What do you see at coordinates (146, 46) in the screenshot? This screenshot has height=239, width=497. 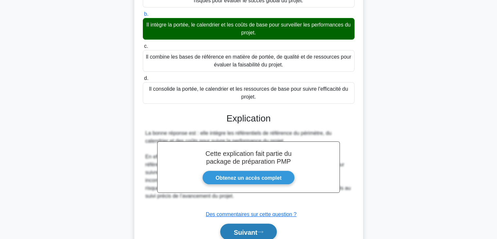 I see `font: c.` at bounding box center [146, 46].